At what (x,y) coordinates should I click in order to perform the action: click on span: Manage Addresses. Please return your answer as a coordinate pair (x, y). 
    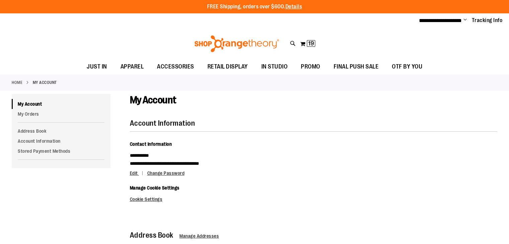
    Looking at the image, I should click on (199, 236).